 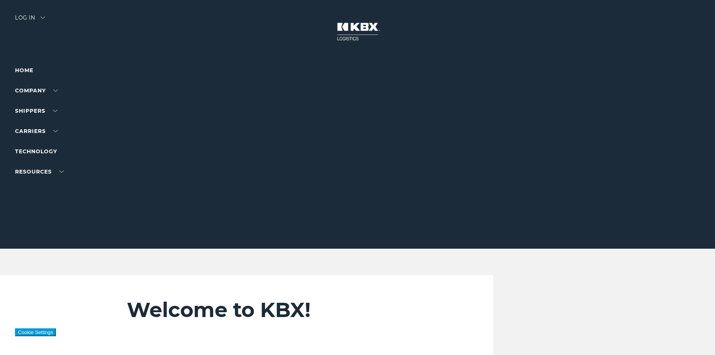 What do you see at coordinates (36, 131) in the screenshot?
I see `a: Carriers` at bounding box center [36, 131].